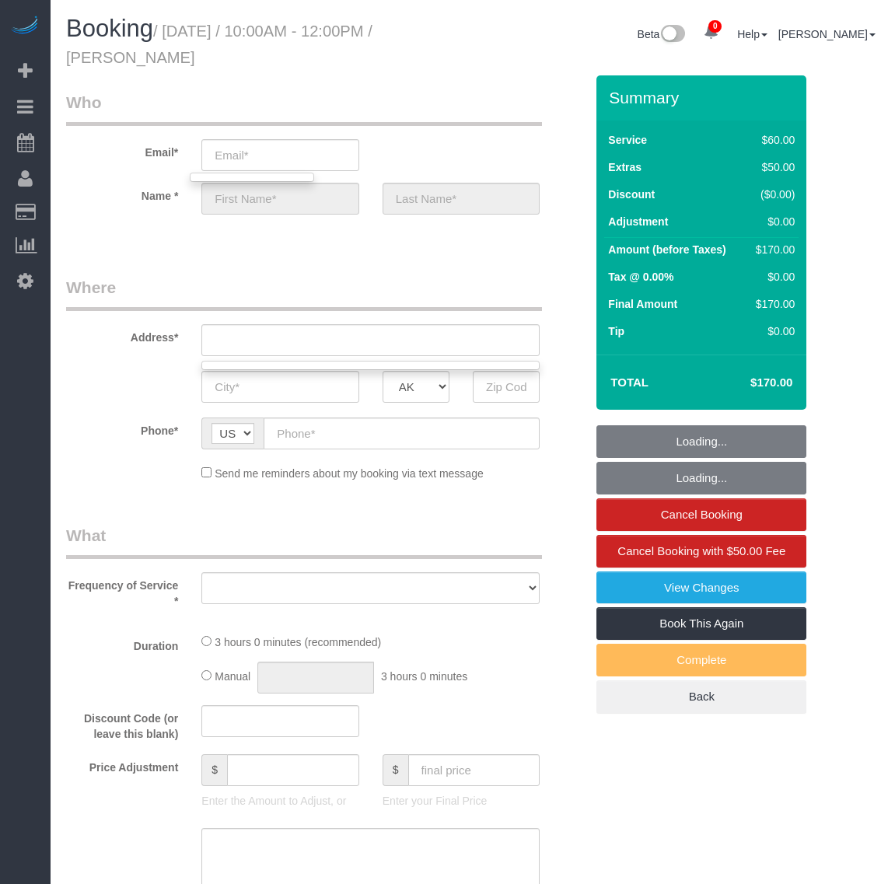 This screenshot has height=884, width=895. What do you see at coordinates (25, 26) in the screenshot?
I see `a: Automaid Logo` at bounding box center [25, 26].